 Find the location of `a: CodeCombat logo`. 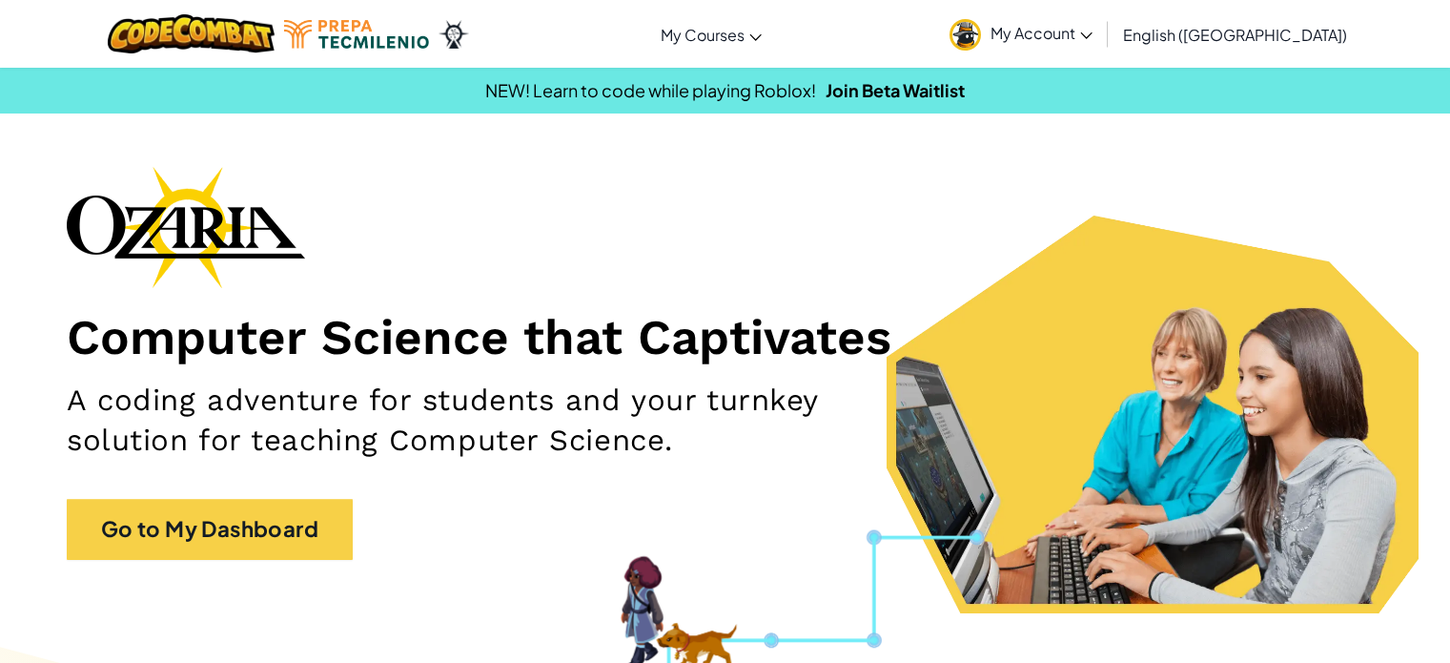

a: CodeCombat logo is located at coordinates (191, 33).